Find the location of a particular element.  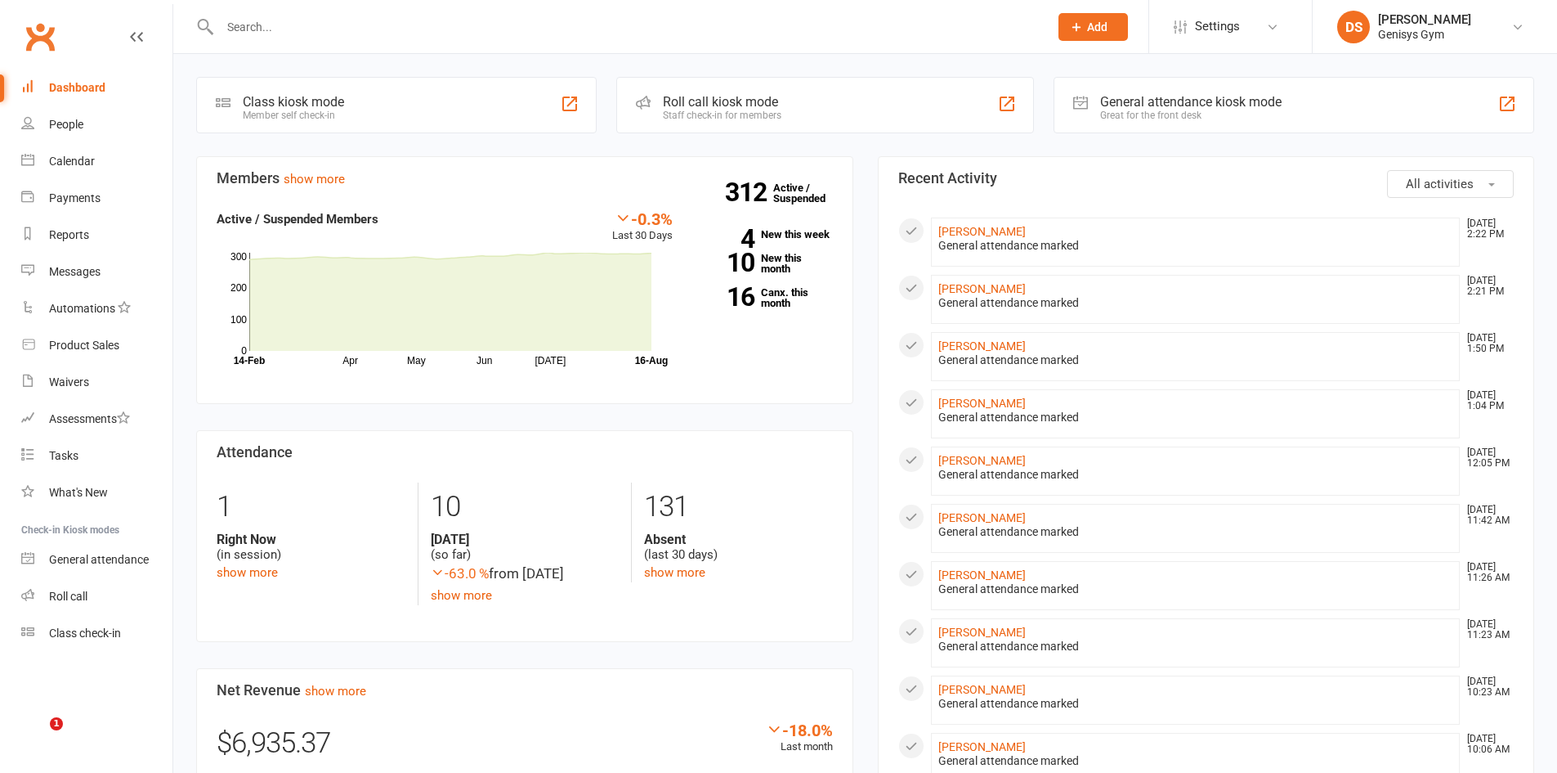

div: Waivers is located at coordinates (69, 382).